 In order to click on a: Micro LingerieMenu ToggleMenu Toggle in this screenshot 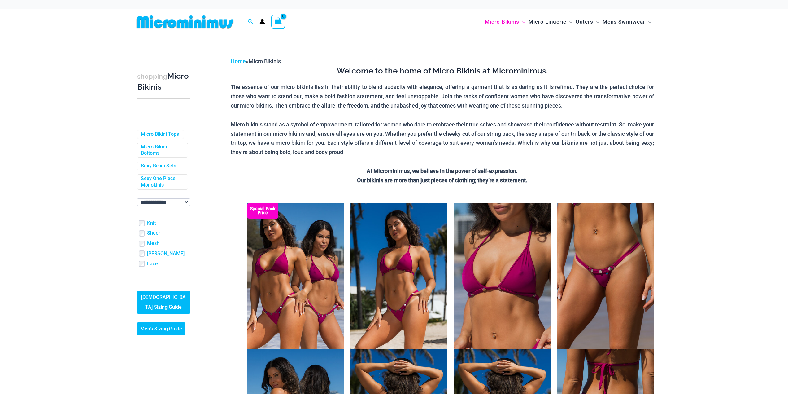, I will do `click(551, 22)`.